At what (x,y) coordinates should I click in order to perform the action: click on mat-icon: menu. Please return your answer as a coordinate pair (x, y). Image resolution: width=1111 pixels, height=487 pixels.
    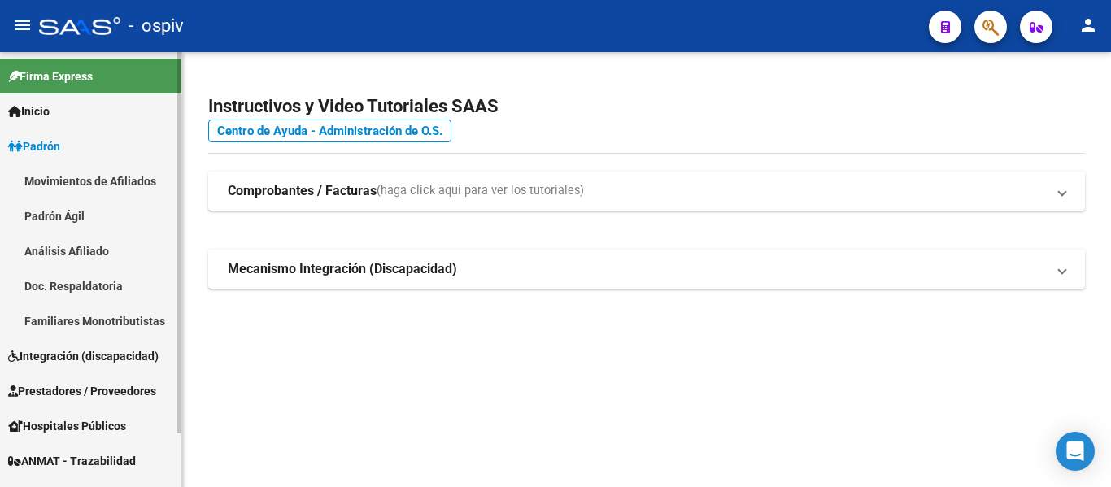
    Looking at the image, I should click on (23, 25).